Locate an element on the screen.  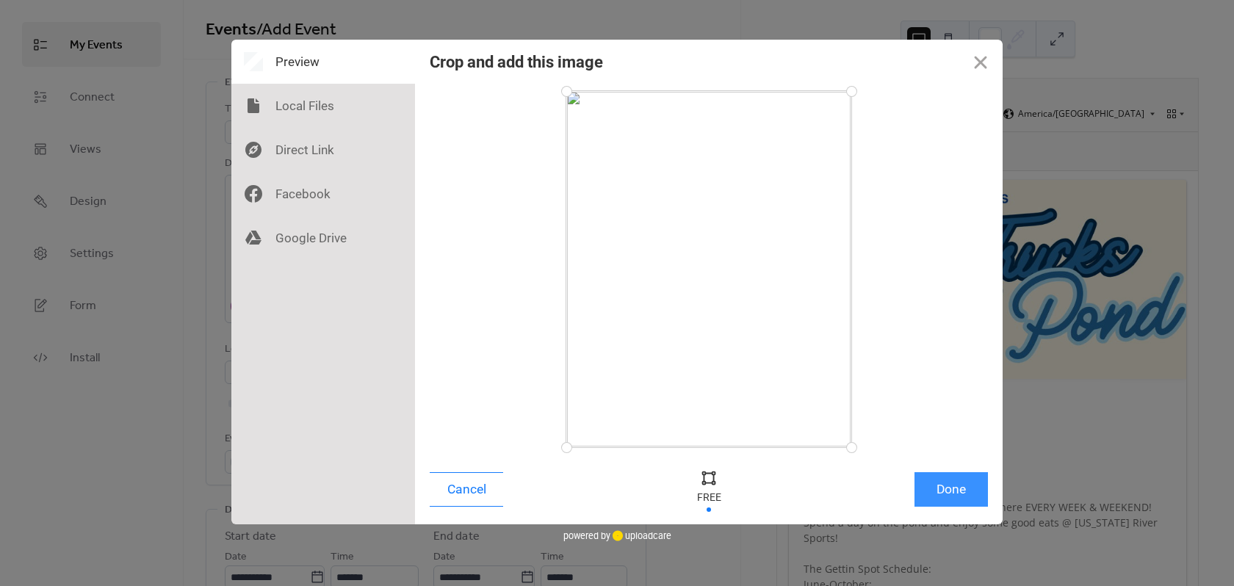
div: Preview is located at coordinates (323, 62).